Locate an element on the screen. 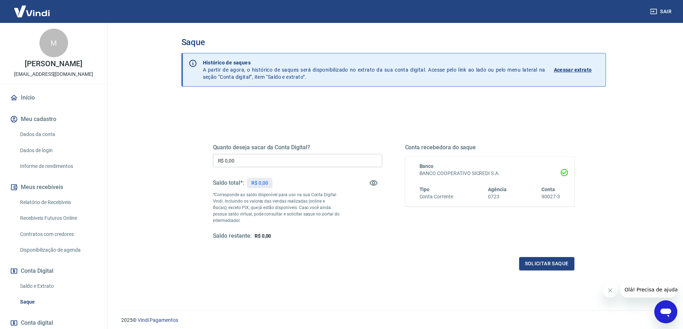 The image size is (683, 329). p: 2025 © is located at coordinates (393, 320).